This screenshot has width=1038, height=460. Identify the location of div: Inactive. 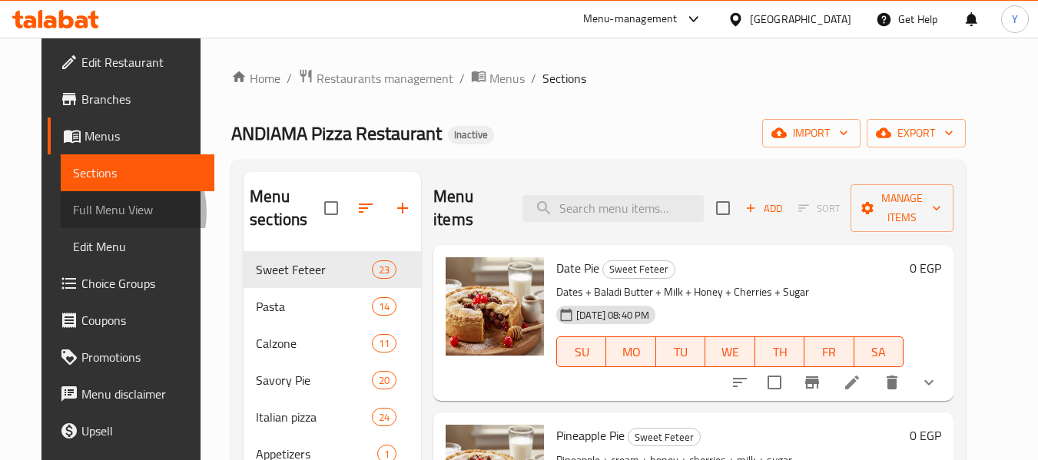
(471, 135).